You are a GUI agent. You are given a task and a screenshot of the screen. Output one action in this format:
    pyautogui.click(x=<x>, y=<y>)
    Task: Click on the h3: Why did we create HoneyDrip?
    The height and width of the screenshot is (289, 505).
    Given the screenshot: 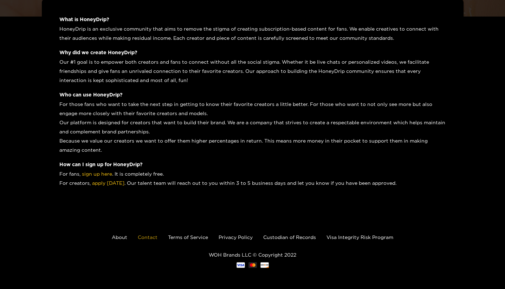 What is the action you would take?
    pyautogui.click(x=253, y=52)
    